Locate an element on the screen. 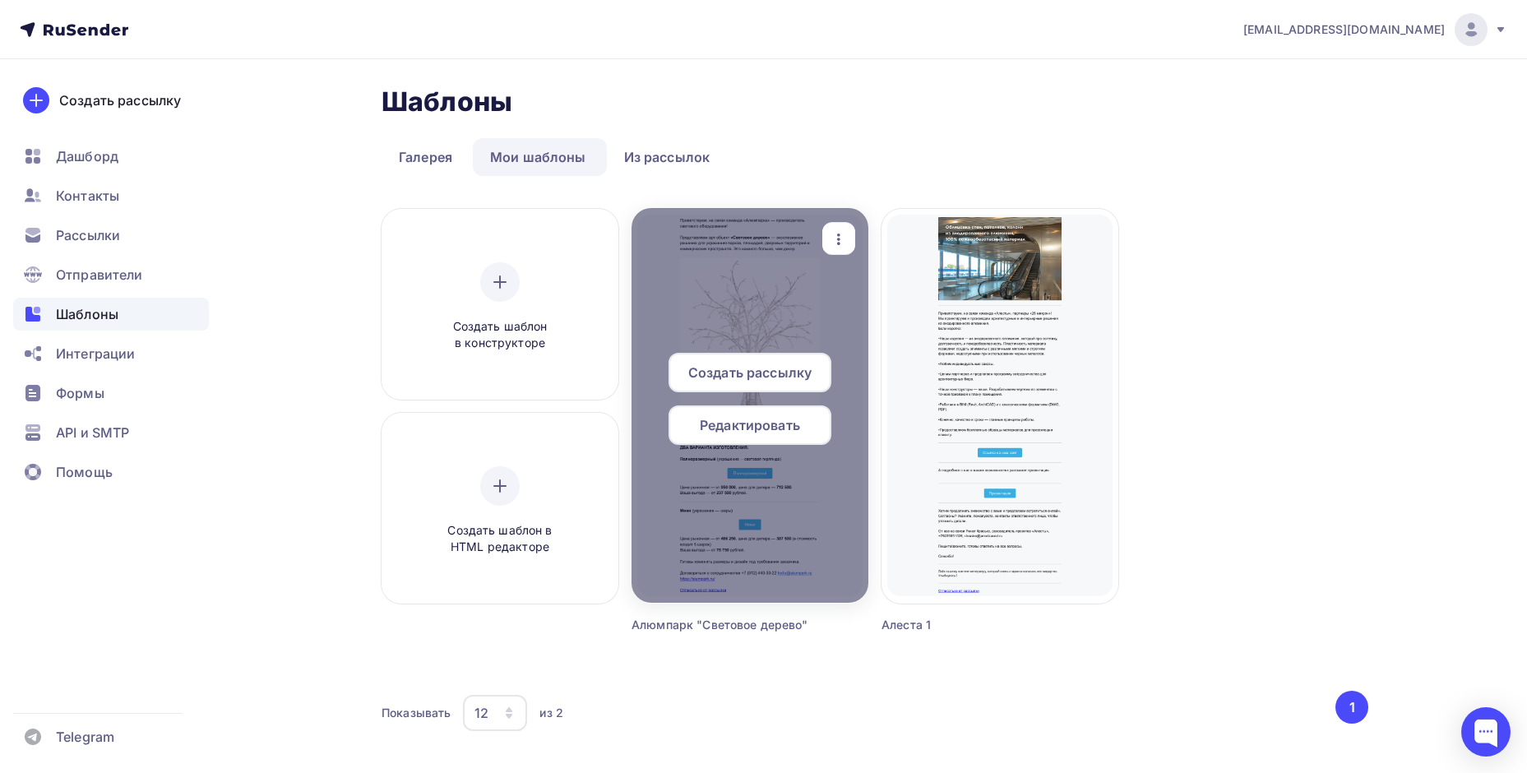 The height and width of the screenshot is (773, 1527). ul: Pagination is located at coordinates (1351, 707).